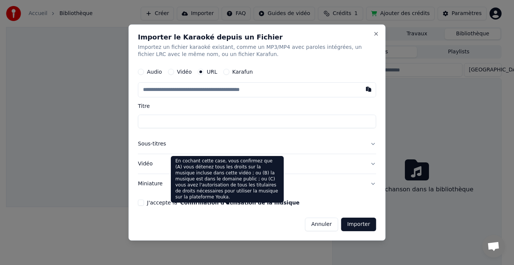 The image size is (514, 265). I want to click on label: Vidéo, so click(184, 72).